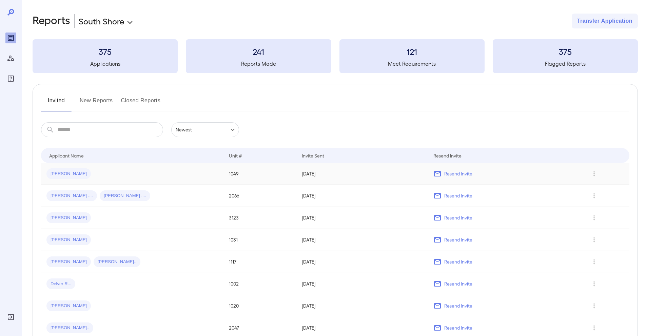 This screenshot has height=336, width=646. I want to click on div: Applicant Name, so click(66, 156).